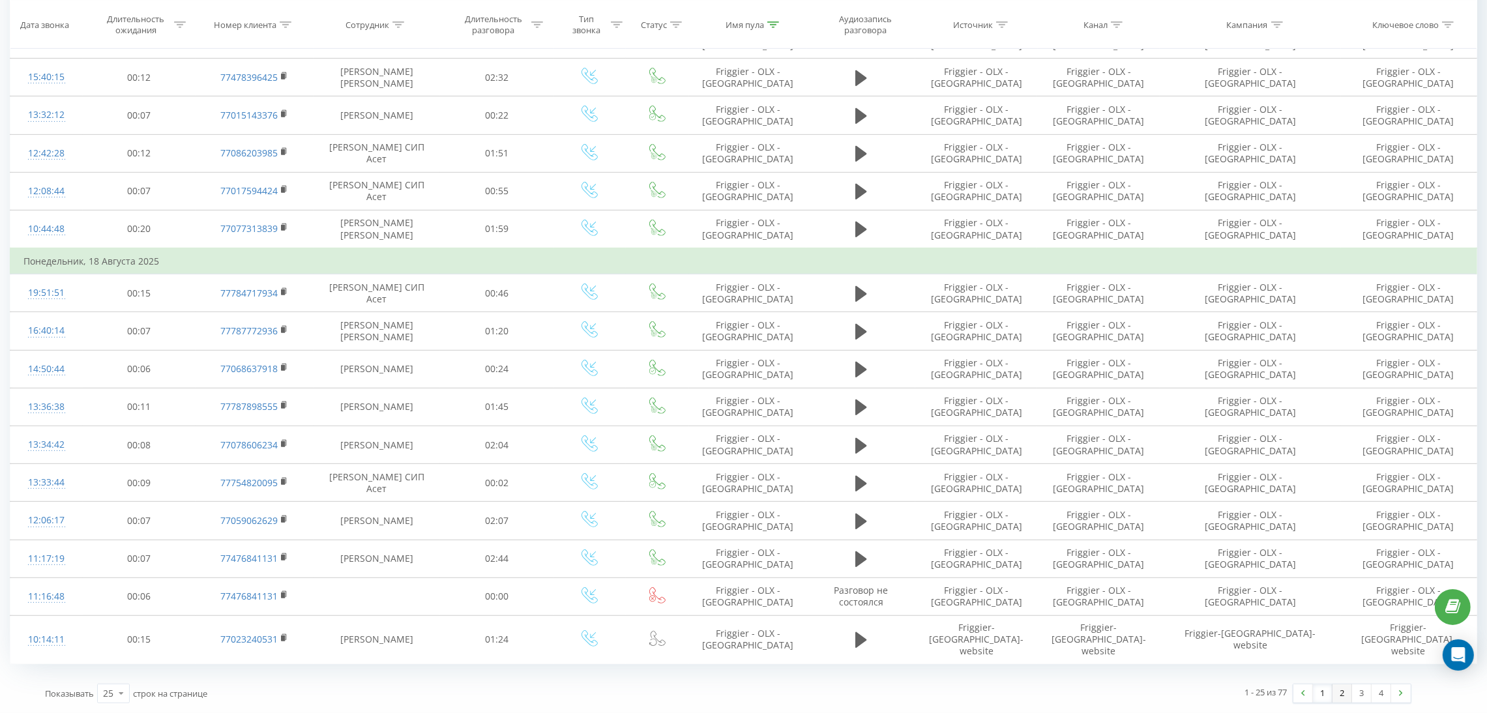 The image size is (1487, 713). I want to click on div: 11:16:48, so click(46, 597).